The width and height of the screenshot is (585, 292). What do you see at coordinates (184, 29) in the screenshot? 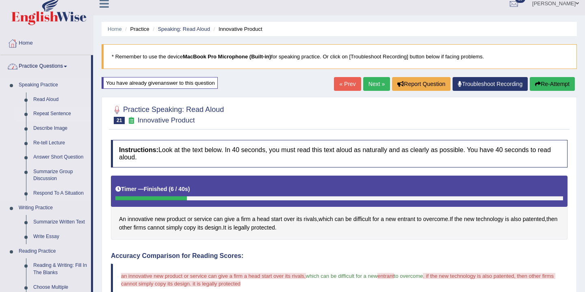
I see `a: Speaking: Read Aloud` at bounding box center [184, 29].